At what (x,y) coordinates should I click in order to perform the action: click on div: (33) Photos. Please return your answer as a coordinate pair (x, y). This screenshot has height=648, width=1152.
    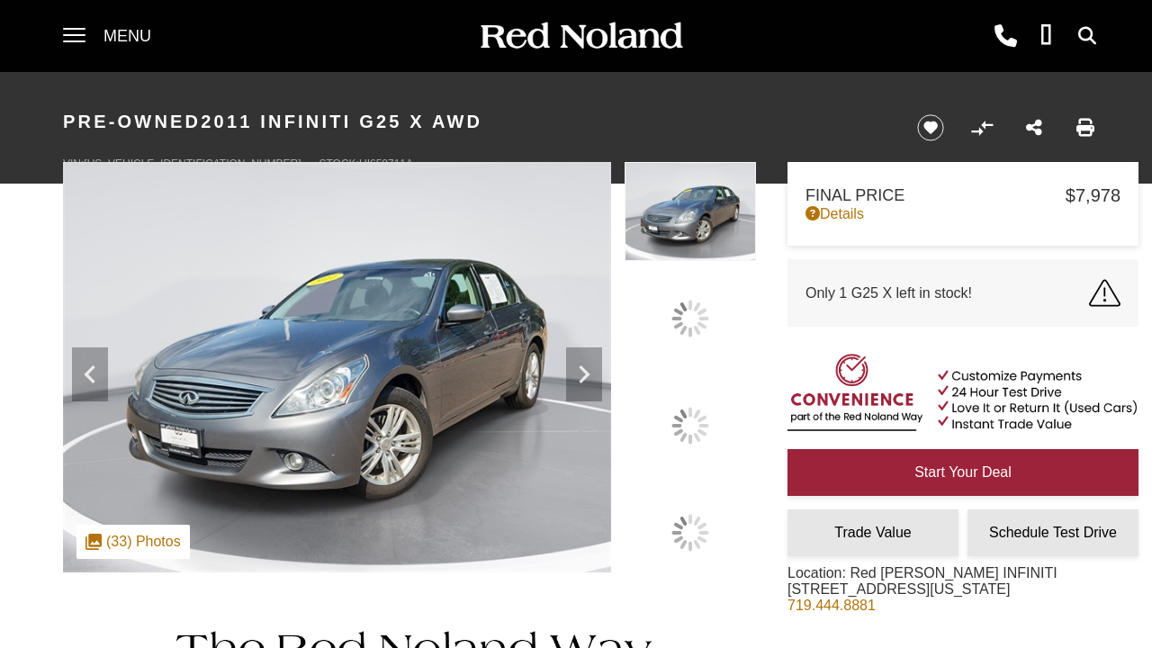
    Looking at the image, I should click on (133, 542).